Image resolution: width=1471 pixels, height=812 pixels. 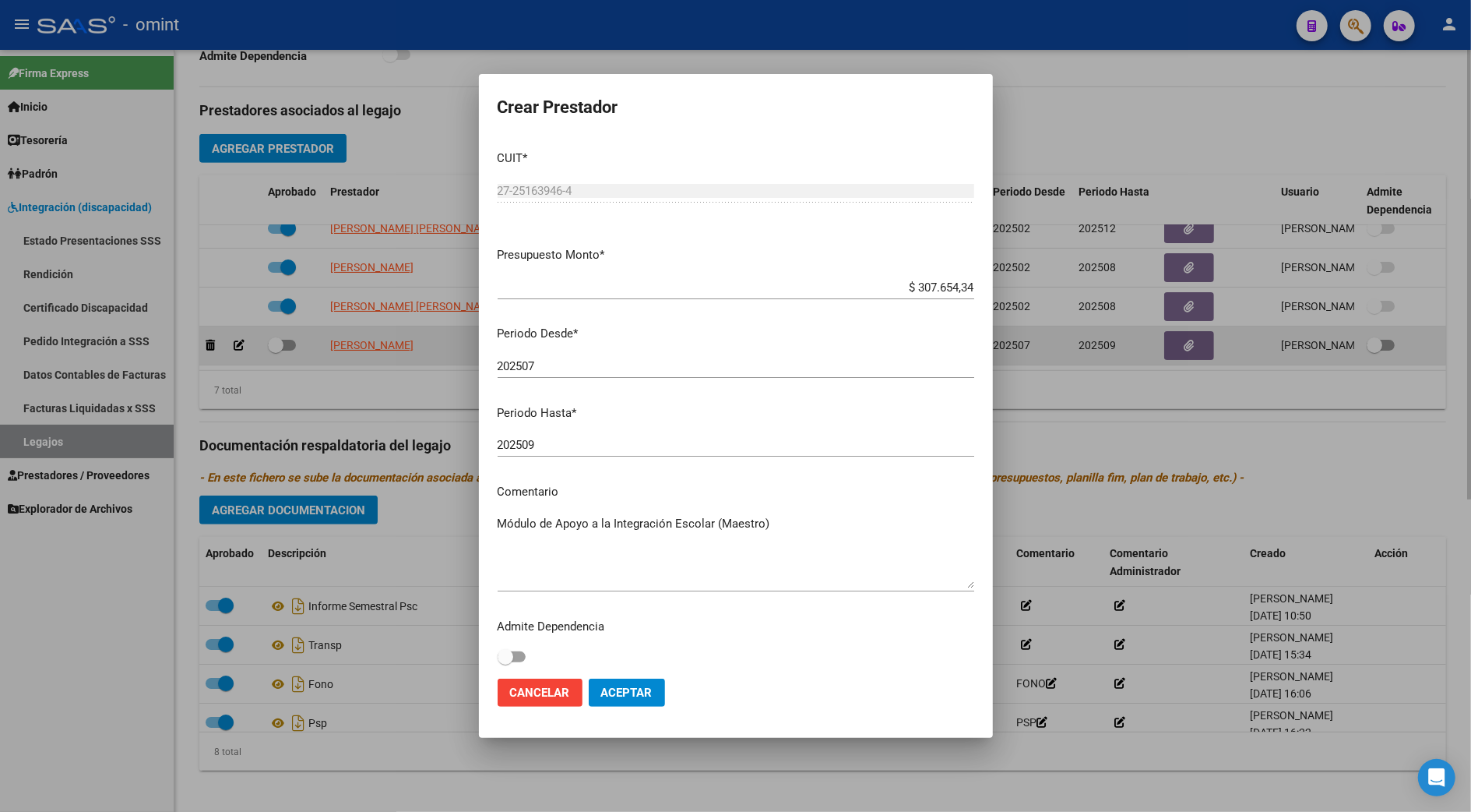 What do you see at coordinates (539, 692) in the screenshot?
I see `button: Cancelar` at bounding box center [539, 692].